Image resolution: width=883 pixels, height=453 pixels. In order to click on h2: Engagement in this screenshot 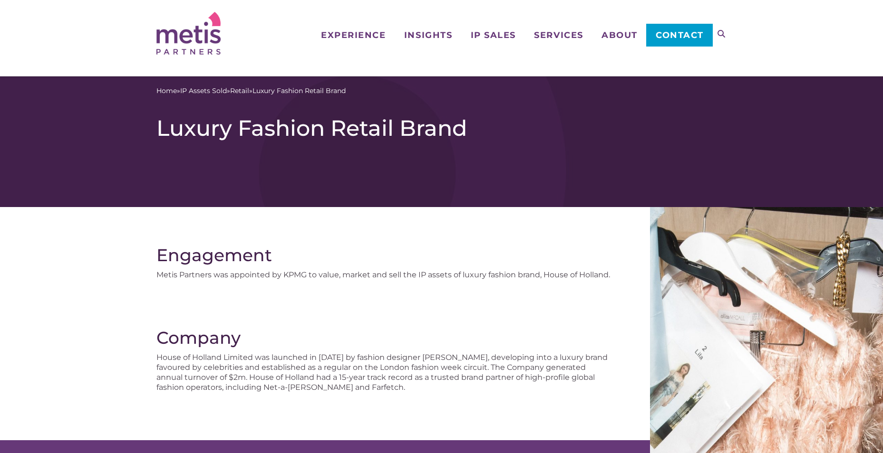, I will do `click(384, 255)`.